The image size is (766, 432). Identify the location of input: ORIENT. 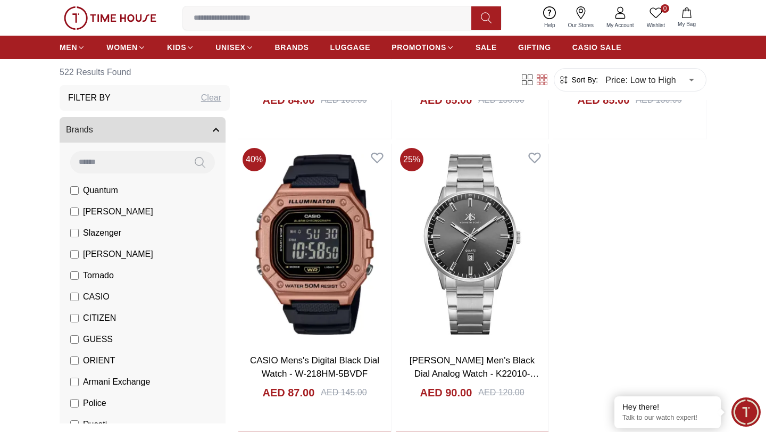
(74, 361).